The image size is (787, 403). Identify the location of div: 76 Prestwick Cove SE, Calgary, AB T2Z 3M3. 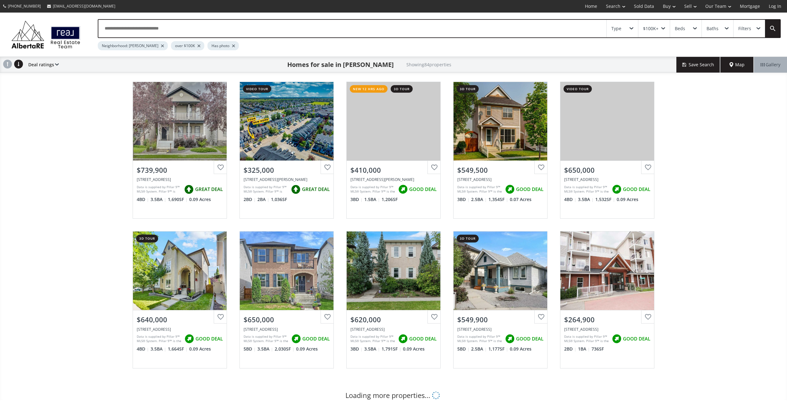
(500, 329).